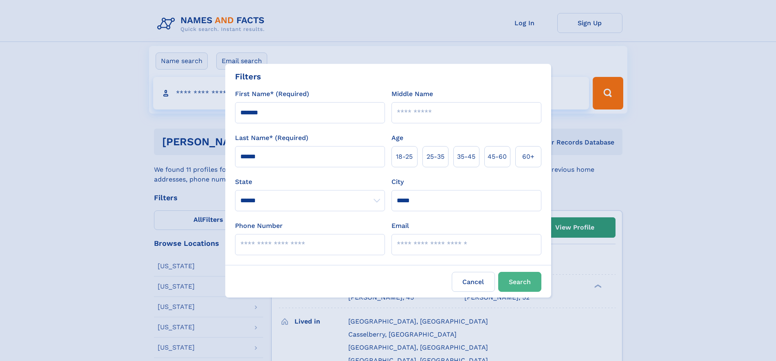 The image size is (776, 361). I want to click on span: 45‑60, so click(497, 157).